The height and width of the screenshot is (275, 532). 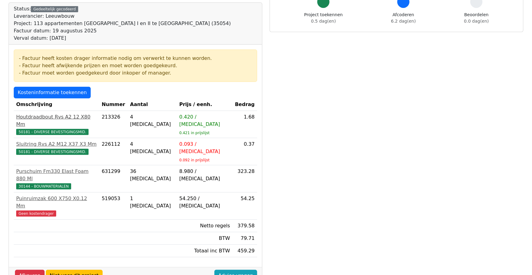 What do you see at coordinates (135, 73) in the screenshot?
I see `div: - Factuur moet worden goedgekeurd door inkoper of manager.` at bounding box center [135, 73].